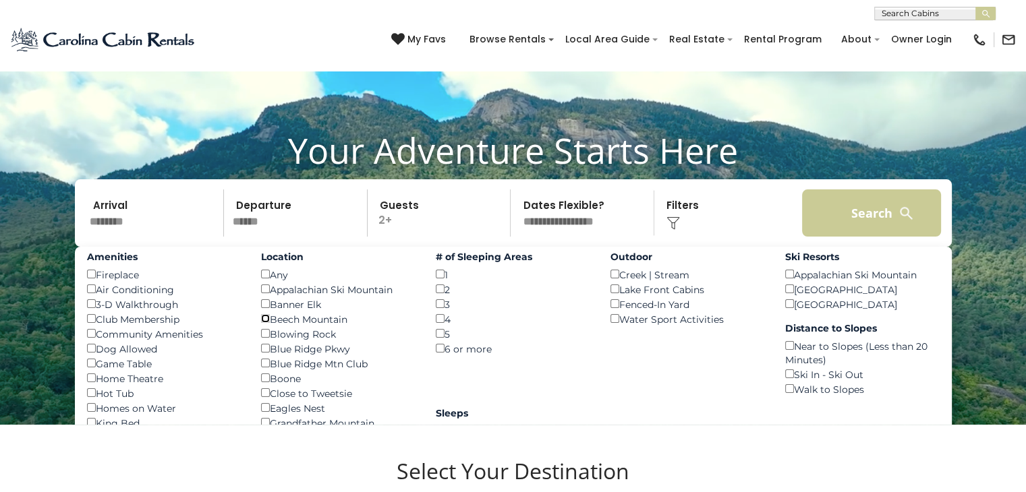  Describe the element at coordinates (164, 408) in the screenshot. I see `div: Homes on Water` at that location.